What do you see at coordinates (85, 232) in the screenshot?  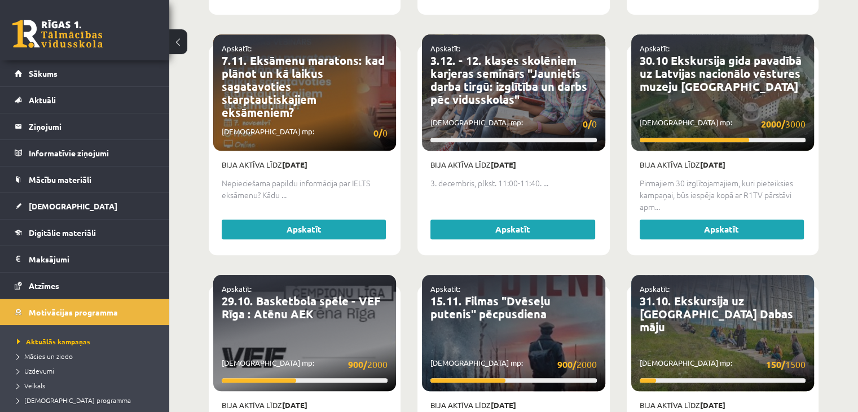 I see `a: Digitālie materiāli` at bounding box center [85, 232].